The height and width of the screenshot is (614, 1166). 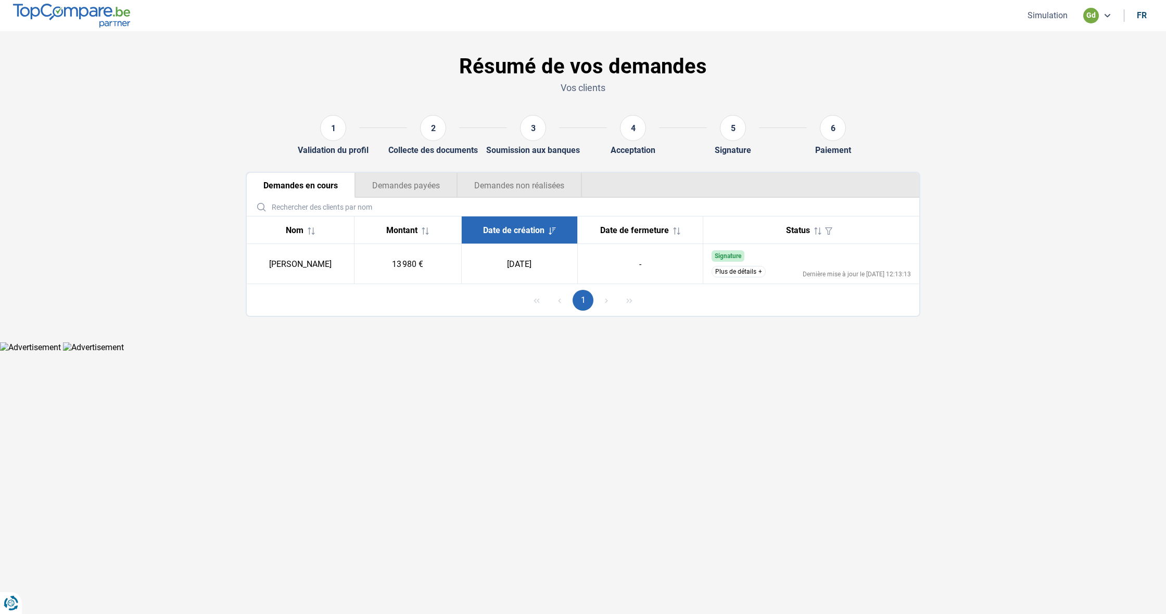 What do you see at coordinates (733, 150) in the screenshot?
I see `div: Signature` at bounding box center [733, 150].